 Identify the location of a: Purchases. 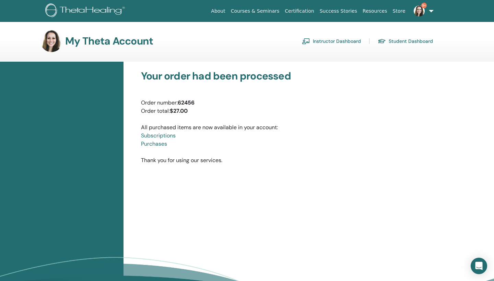
(154, 144).